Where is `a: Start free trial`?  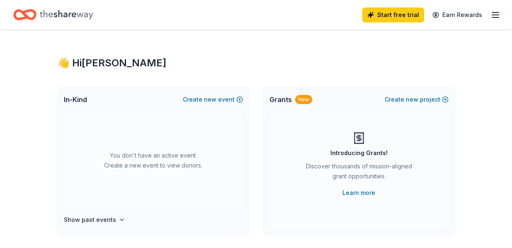 a: Start free trial is located at coordinates (393, 15).